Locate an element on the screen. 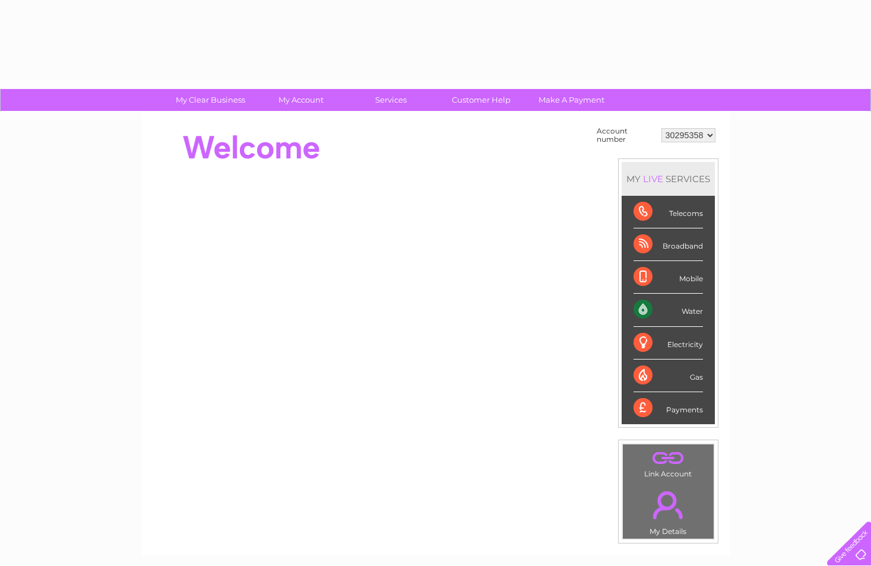 This screenshot has width=871, height=566. div: Payments is located at coordinates (668, 408).